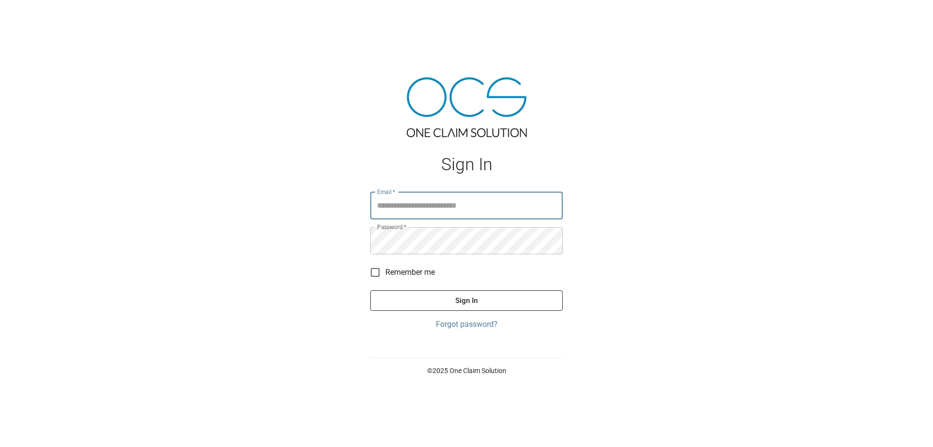 The height and width of the screenshot is (447, 933). What do you see at coordinates (467, 164) in the screenshot?
I see `h1: Sign In` at bounding box center [467, 164].